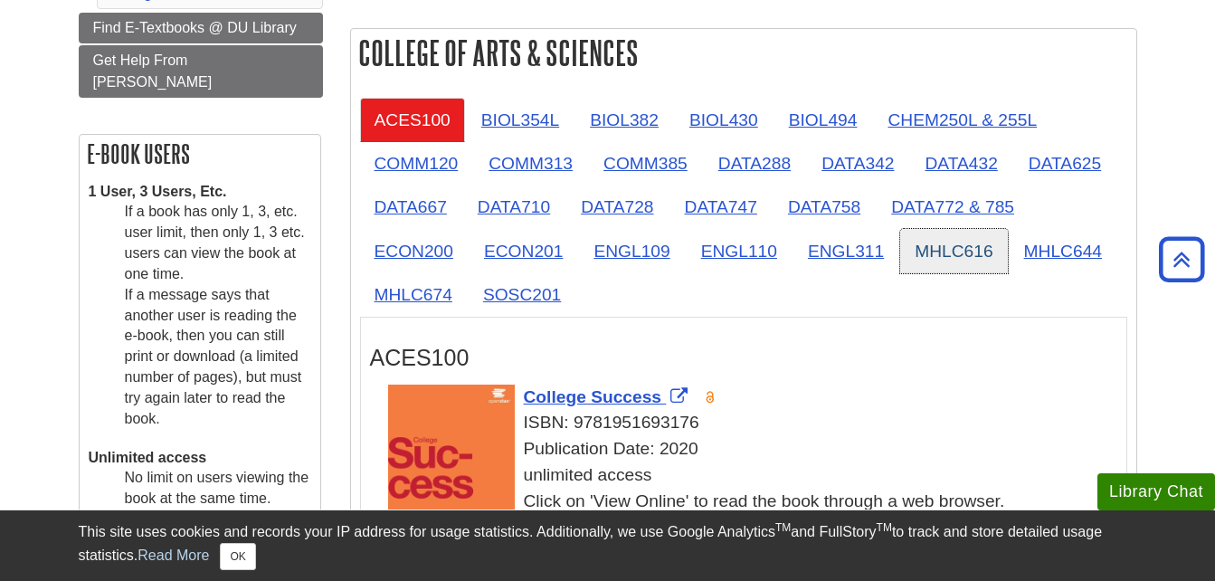  What do you see at coordinates (520, 119) in the screenshot?
I see `a: BIOL354L` at bounding box center [520, 119].